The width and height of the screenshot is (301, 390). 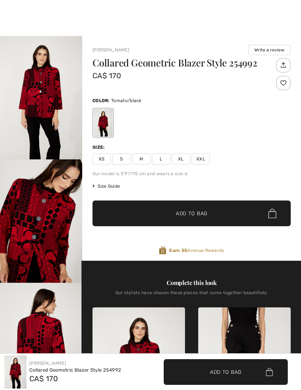 What do you see at coordinates (269, 50) in the screenshot?
I see `button: Write a review` at bounding box center [269, 50].